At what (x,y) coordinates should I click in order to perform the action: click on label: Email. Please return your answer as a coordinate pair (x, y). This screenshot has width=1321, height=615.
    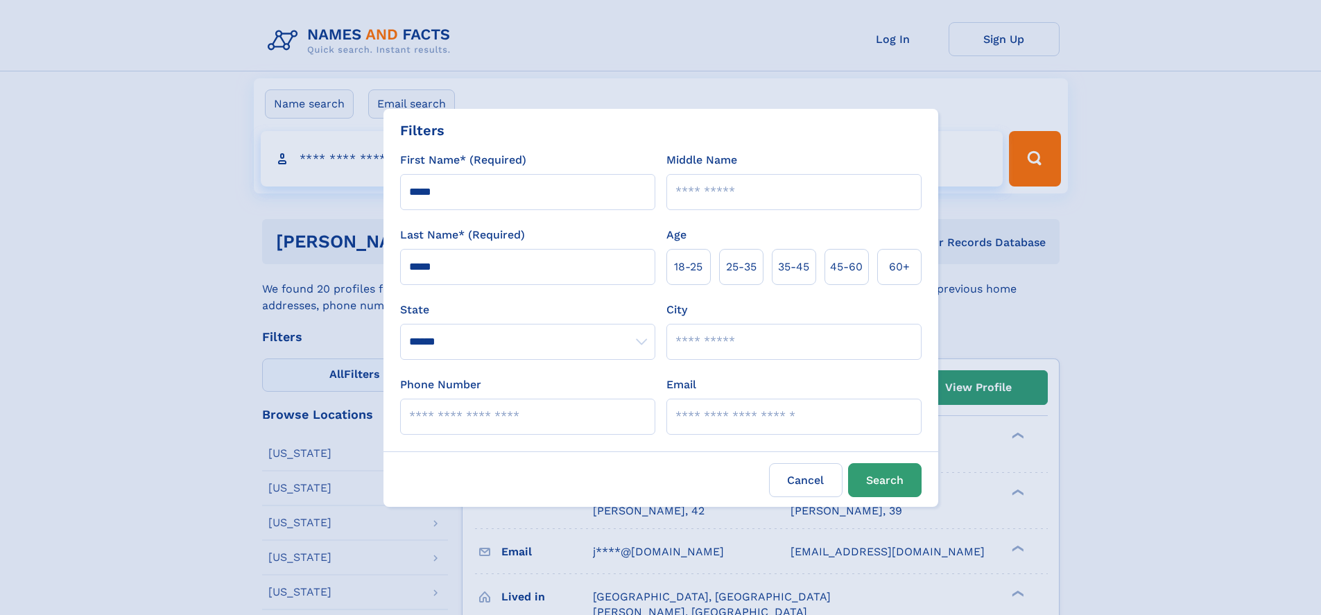
    Looking at the image, I should click on (681, 385).